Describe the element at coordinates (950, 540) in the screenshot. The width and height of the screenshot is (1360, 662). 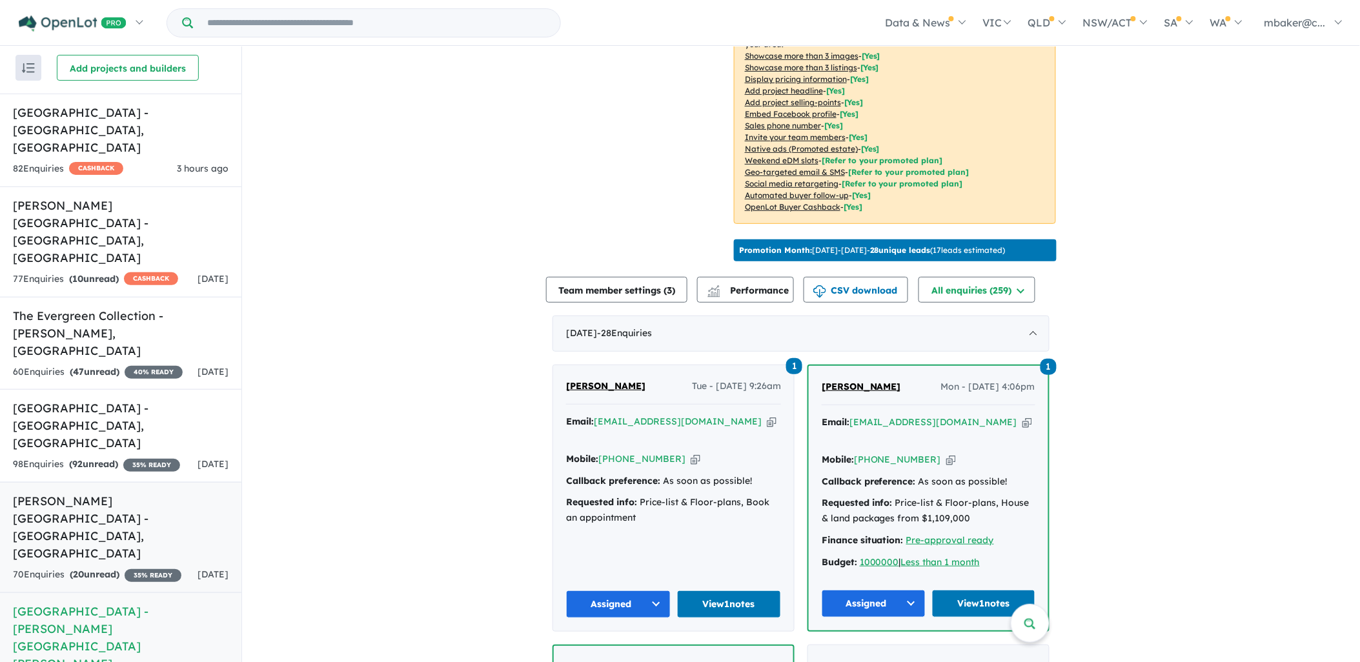
I see `a: Pre-approval ready` at that location.